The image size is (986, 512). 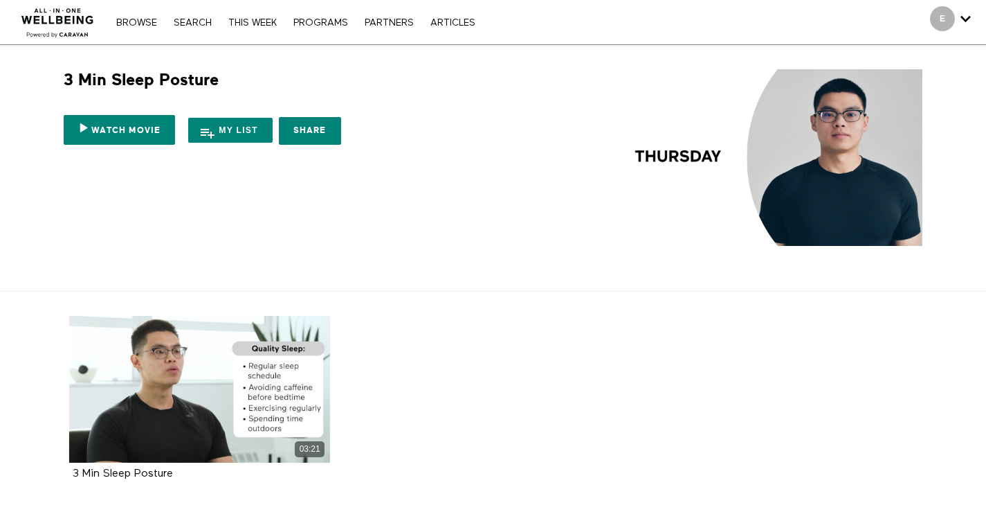 What do you see at coordinates (766, 157) in the screenshot?
I see `img: 3 Min Sleep Posture` at bounding box center [766, 157].